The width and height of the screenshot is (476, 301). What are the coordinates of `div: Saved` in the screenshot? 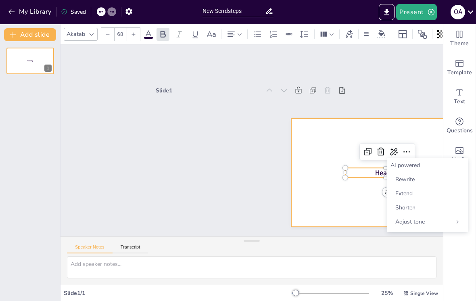 It's located at (73, 12).